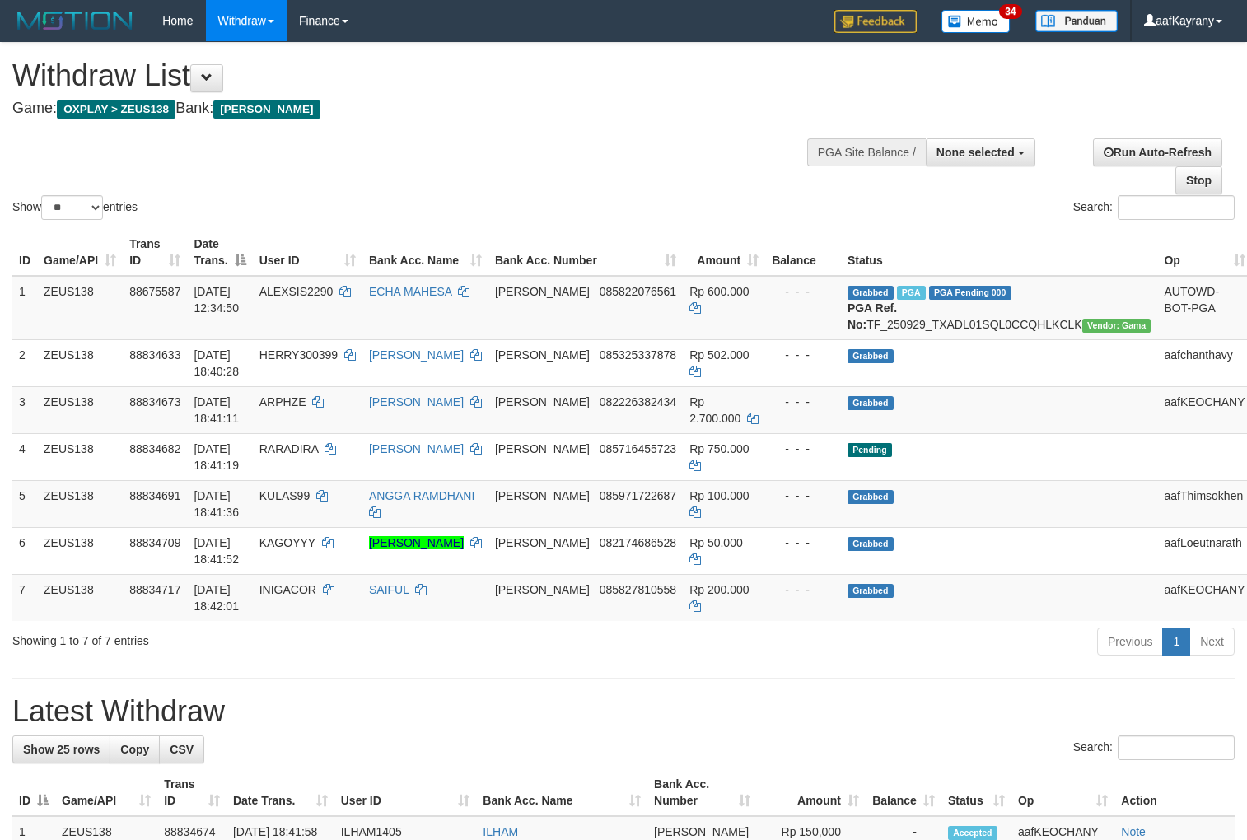 Image resolution: width=1247 pixels, height=840 pixels. What do you see at coordinates (903, 792) in the screenshot?
I see `th: Balance: activate to sort column ascending` at bounding box center [903, 792].